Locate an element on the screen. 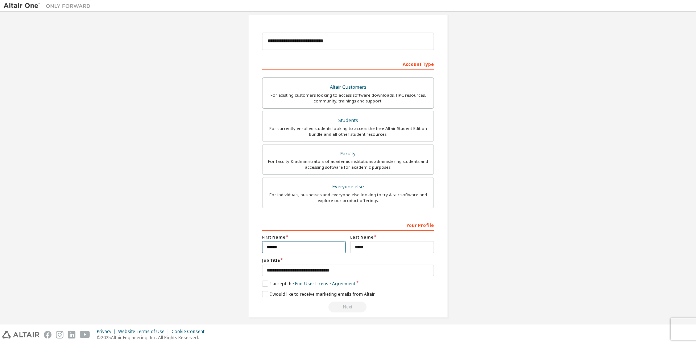 The width and height of the screenshot is (696, 345). div: Account Type is located at coordinates (348, 64).